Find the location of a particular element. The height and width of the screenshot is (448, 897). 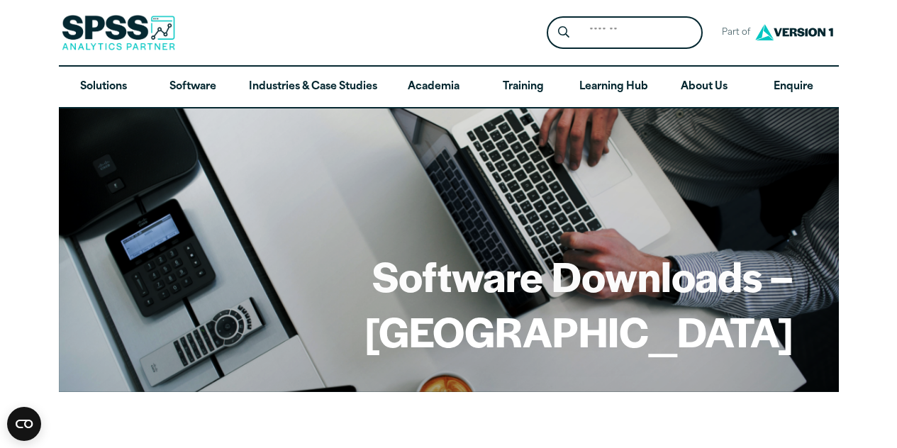

img: SPSS Analytics Partner is located at coordinates (118, 33).